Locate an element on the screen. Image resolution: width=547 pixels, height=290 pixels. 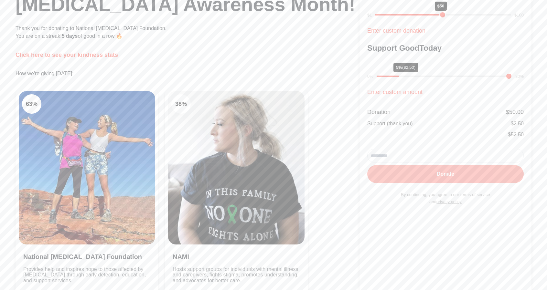
span: 5 days is located at coordinates (70, 36).